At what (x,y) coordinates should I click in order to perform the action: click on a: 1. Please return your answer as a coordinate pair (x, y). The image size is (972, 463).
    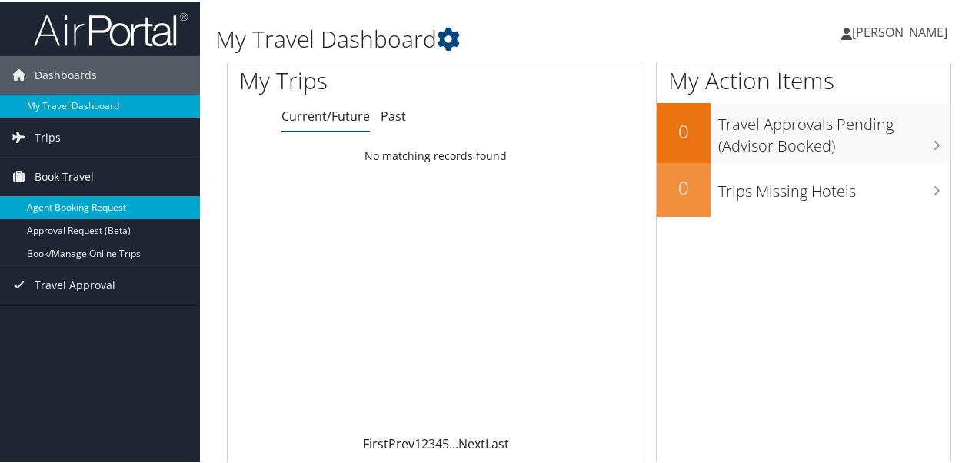
    Looking at the image, I should click on (418, 442).